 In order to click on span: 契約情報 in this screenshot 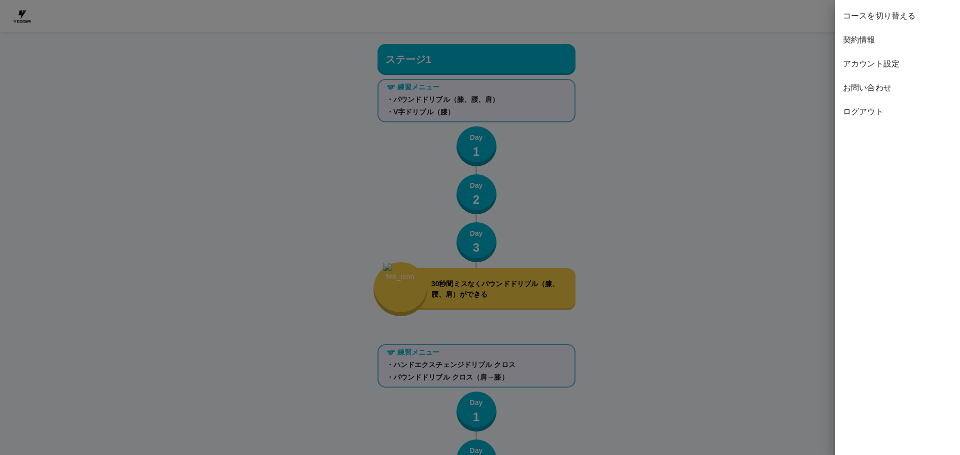, I will do `click(897, 40)`.